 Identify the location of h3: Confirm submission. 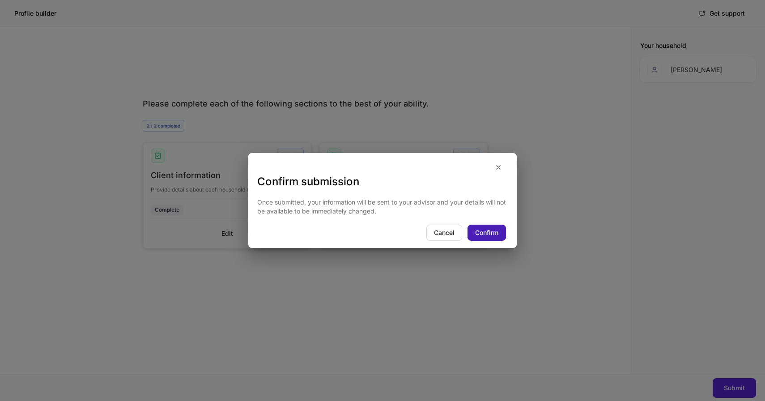
(383, 182).